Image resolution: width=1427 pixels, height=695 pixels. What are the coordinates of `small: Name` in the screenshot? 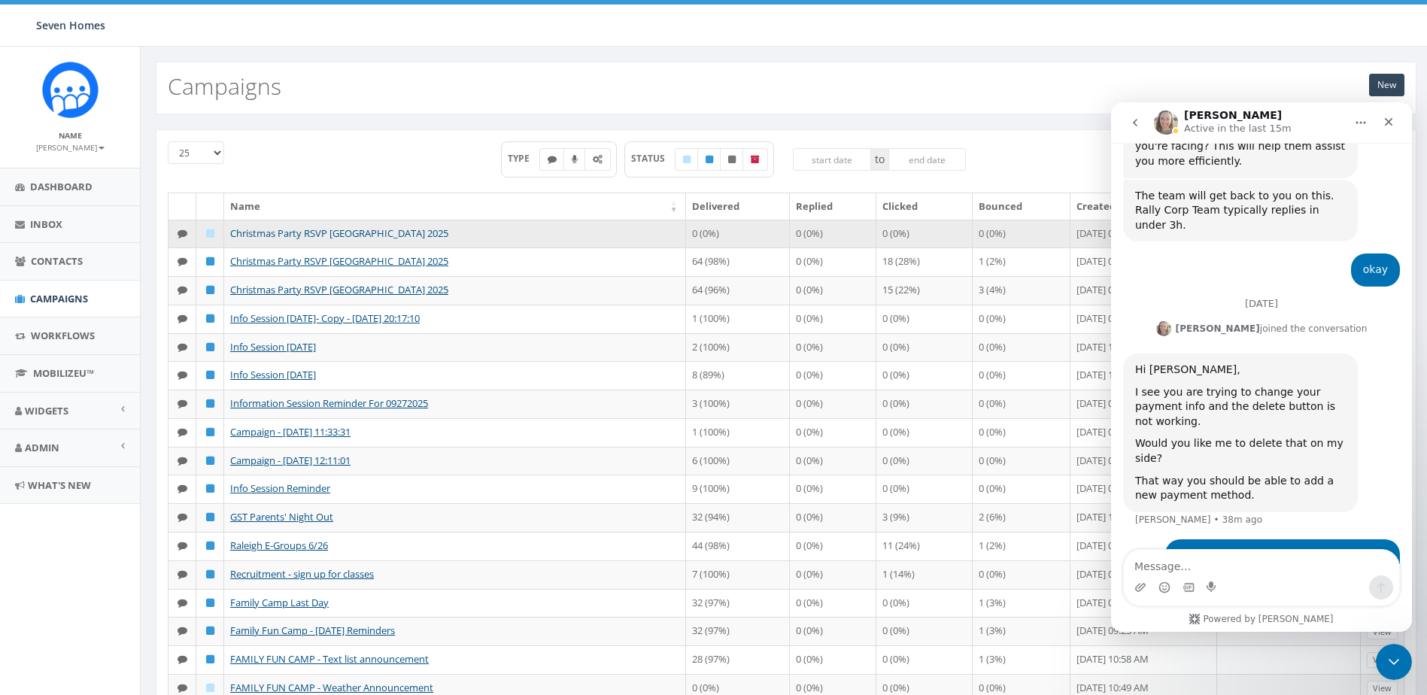 It's located at (70, 135).